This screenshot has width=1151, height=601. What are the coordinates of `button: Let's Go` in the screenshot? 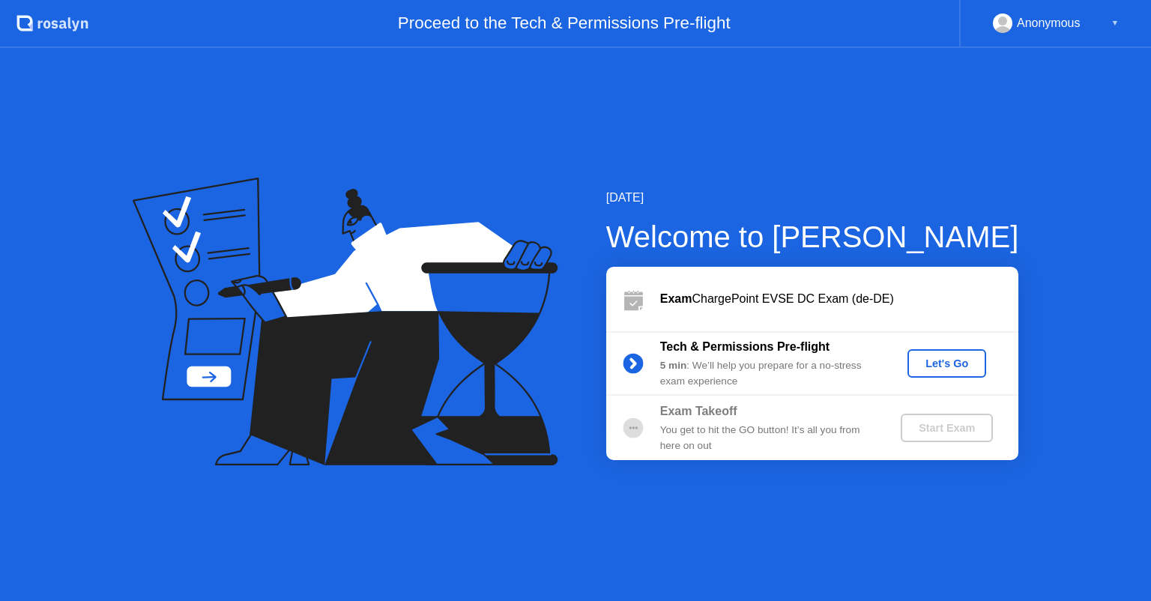 It's located at (947, 364).